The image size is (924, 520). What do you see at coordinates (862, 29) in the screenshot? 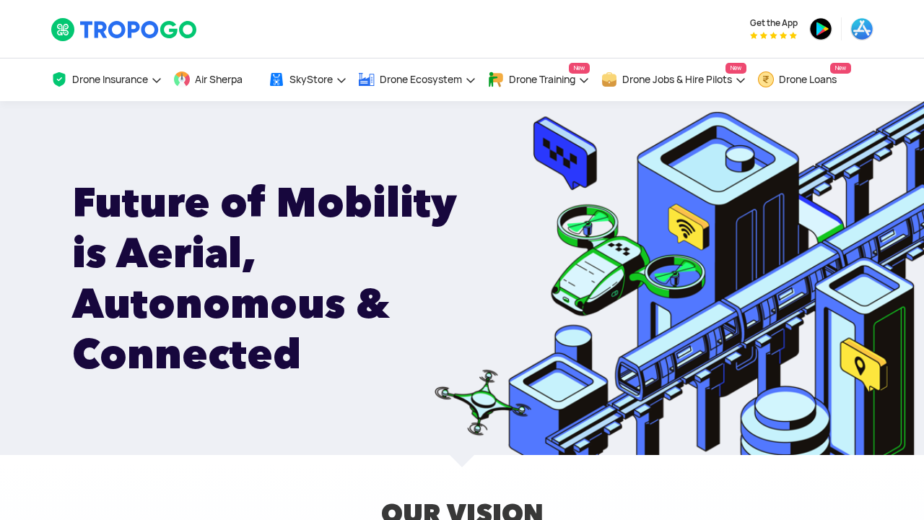
I see `img: ic_appstore.png` at bounding box center [862, 29].